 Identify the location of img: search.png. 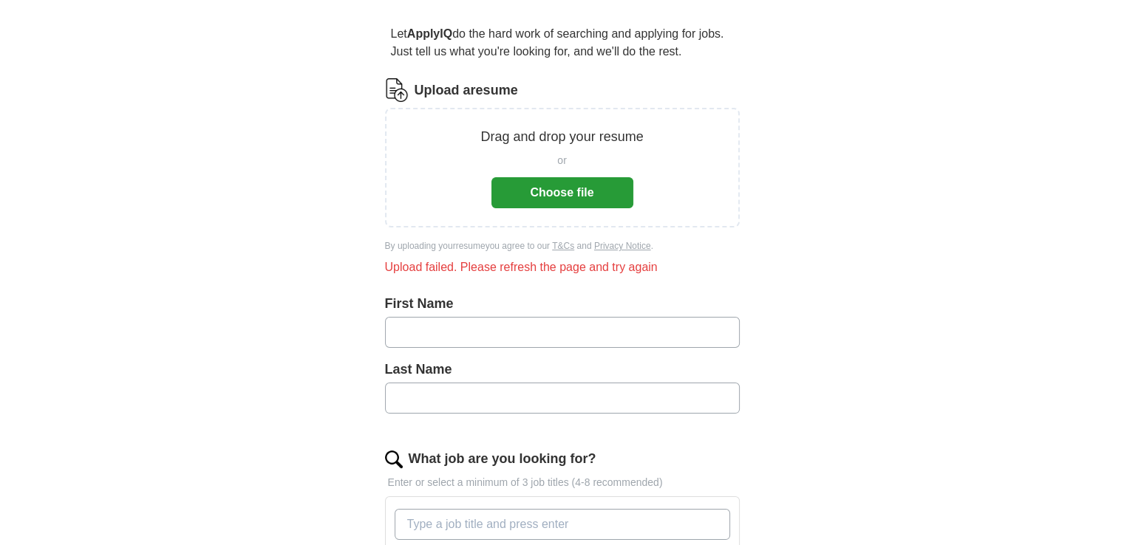
(394, 459).